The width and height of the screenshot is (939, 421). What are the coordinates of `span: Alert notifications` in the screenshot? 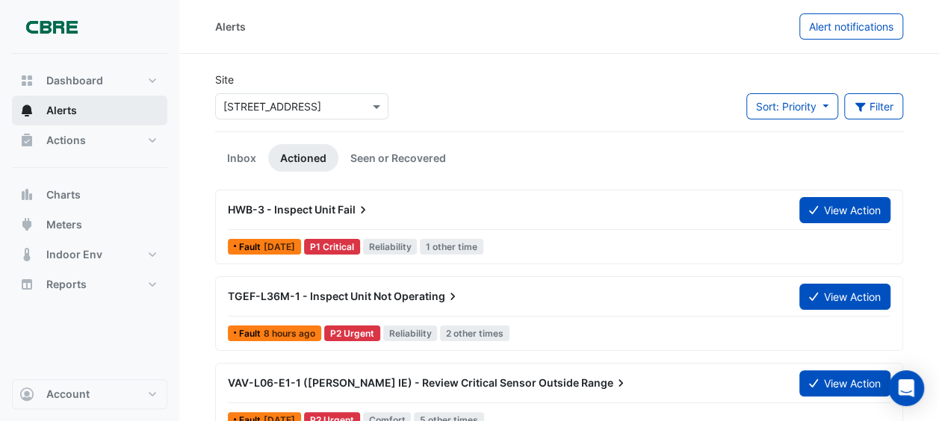 It's located at (851, 26).